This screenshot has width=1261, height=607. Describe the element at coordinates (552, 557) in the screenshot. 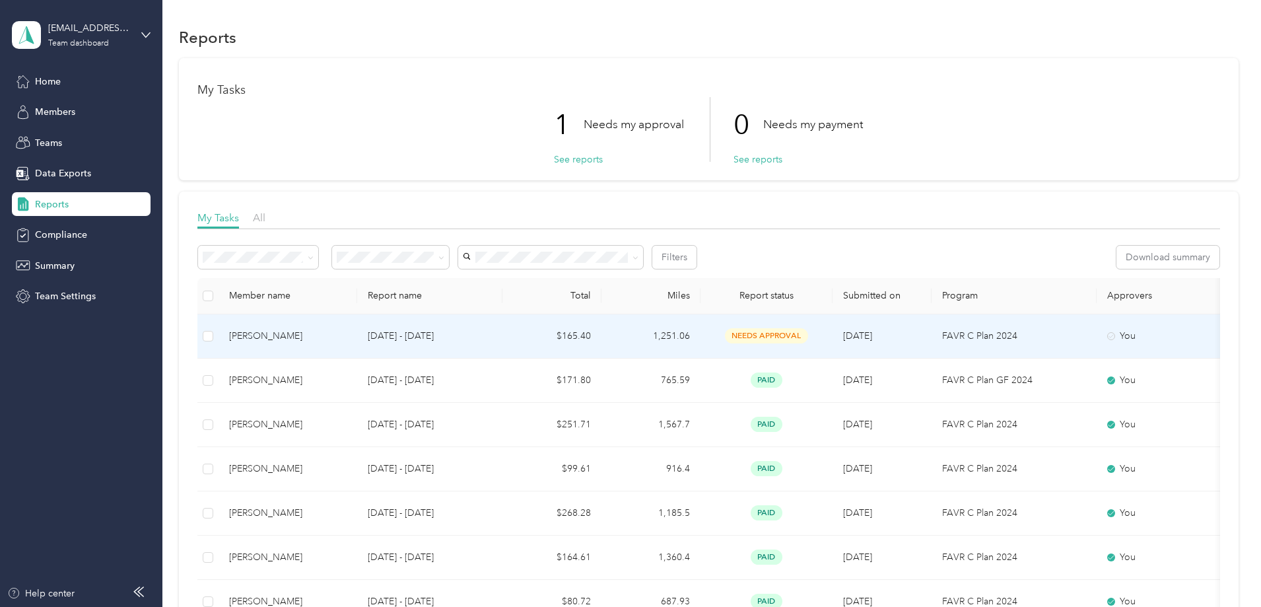

I see `td: $164.61` at that location.